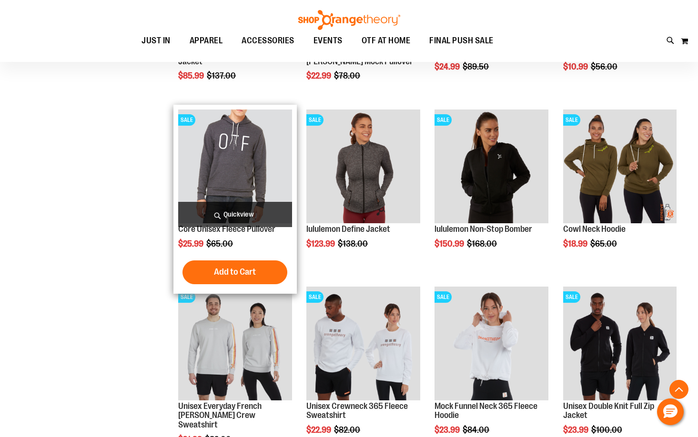 Image resolution: width=698 pixels, height=437 pixels. I want to click on button: Hello, have a question? Let’s chat., so click(670, 412).